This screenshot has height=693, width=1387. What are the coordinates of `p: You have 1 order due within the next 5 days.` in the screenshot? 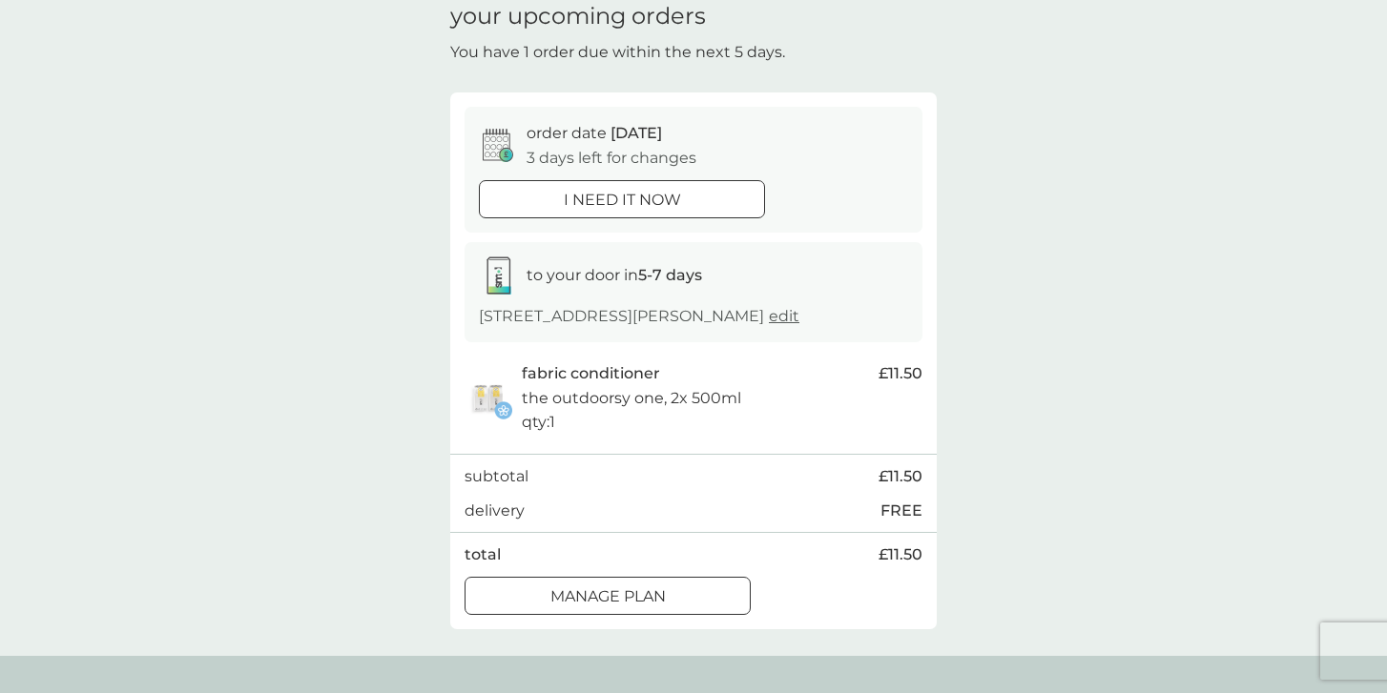 It's located at (617, 52).